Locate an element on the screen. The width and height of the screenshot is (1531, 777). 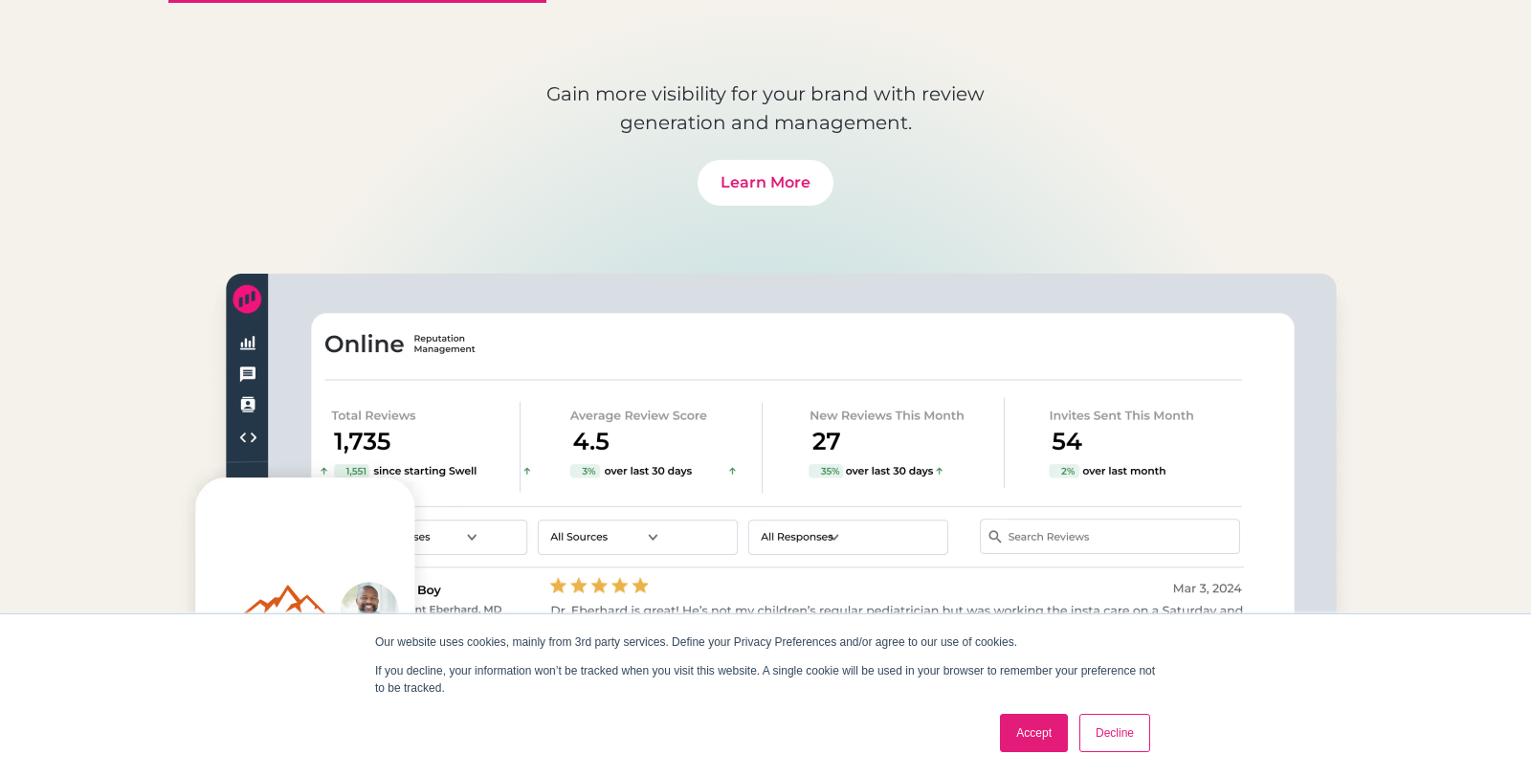
p: If you decline, your information won’t be tracked when you visit this website. A single cookie wi... is located at coordinates (765, 679).